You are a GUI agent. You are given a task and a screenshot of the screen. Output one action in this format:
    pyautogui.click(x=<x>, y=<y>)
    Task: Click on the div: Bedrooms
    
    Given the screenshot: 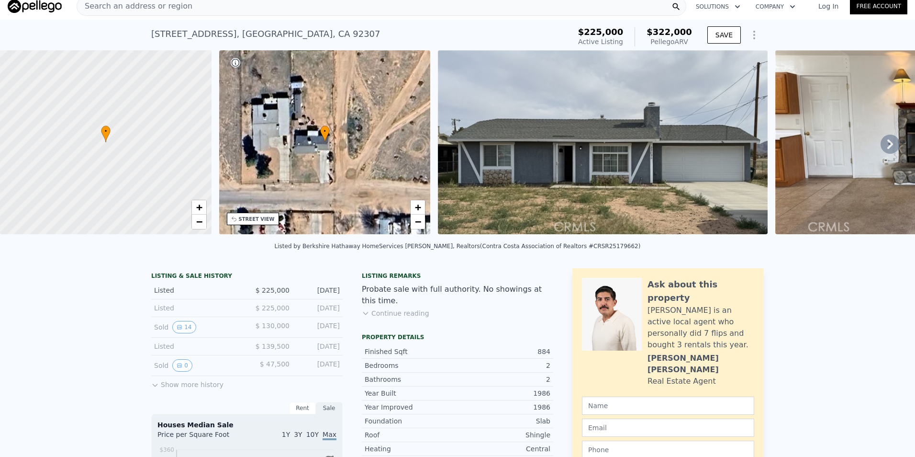 What is the action you would take?
    pyautogui.click(x=411, y=365)
    